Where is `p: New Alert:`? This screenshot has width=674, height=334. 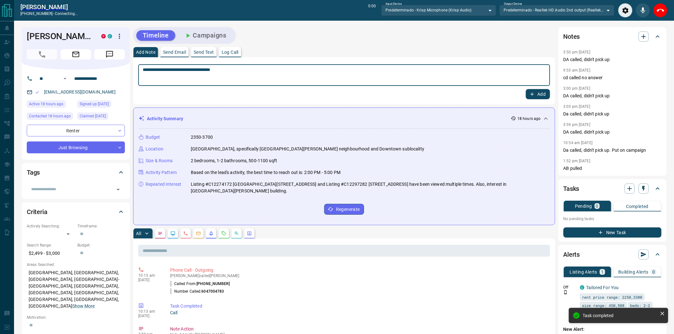 p: New Alert: is located at coordinates (612, 329).